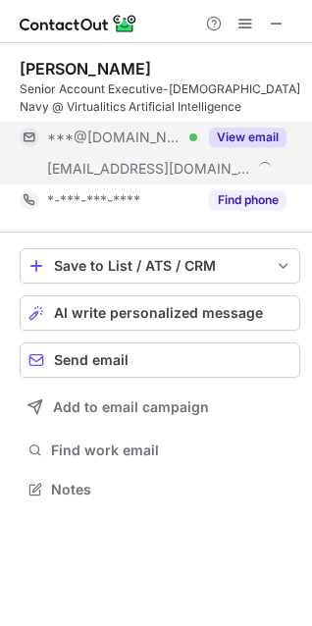 This screenshot has width=312, height=626. Describe the element at coordinates (160, 360) in the screenshot. I see `button: Send email` at that location.